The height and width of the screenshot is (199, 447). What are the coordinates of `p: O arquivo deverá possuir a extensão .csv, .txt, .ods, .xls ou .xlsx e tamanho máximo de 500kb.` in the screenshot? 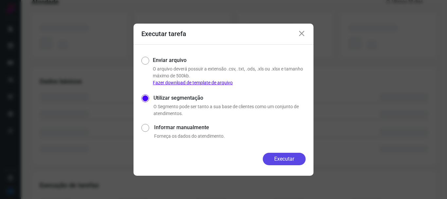 It's located at (229, 76).